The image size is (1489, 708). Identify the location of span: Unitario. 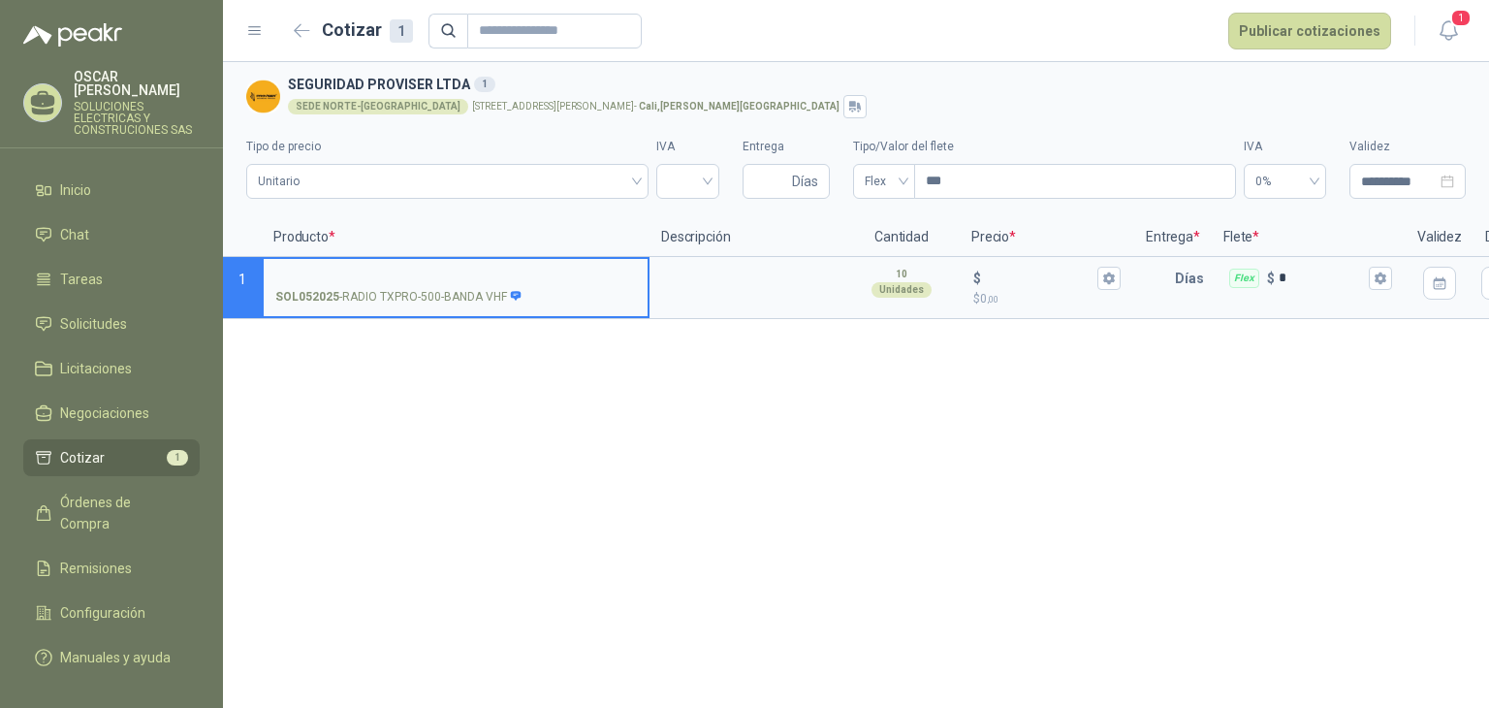
(447, 181).